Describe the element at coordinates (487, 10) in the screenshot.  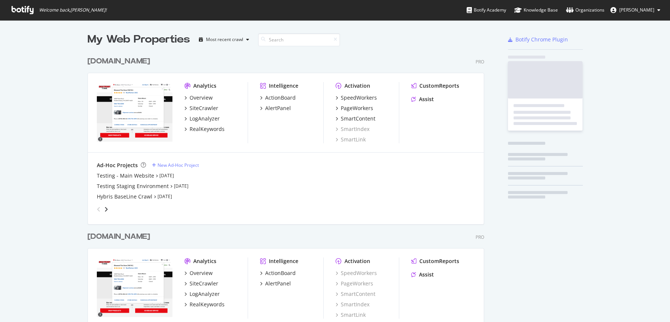
I see `div: Botify Academy` at that location.